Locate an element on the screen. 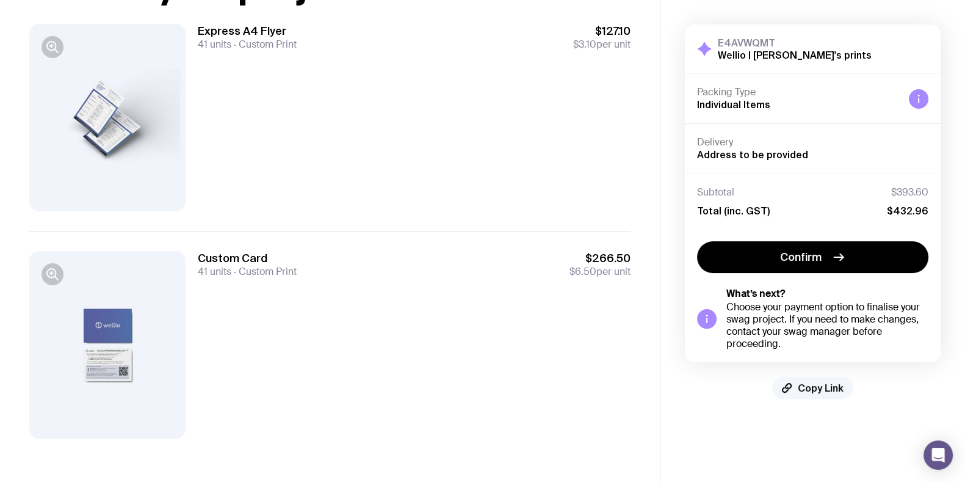 This screenshot has width=965, height=482. div: Choose your payment option to finalise your swag project. If you need to make changes, contact yo... is located at coordinates (827, 325).